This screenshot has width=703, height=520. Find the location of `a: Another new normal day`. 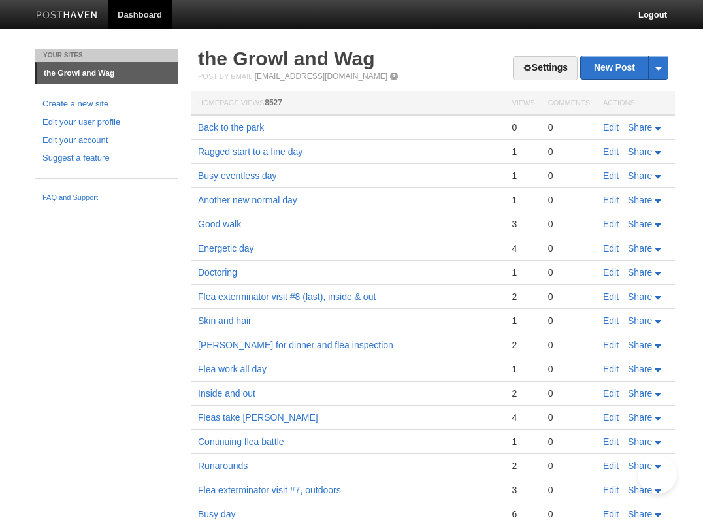

a: Another new normal day is located at coordinates (248, 200).